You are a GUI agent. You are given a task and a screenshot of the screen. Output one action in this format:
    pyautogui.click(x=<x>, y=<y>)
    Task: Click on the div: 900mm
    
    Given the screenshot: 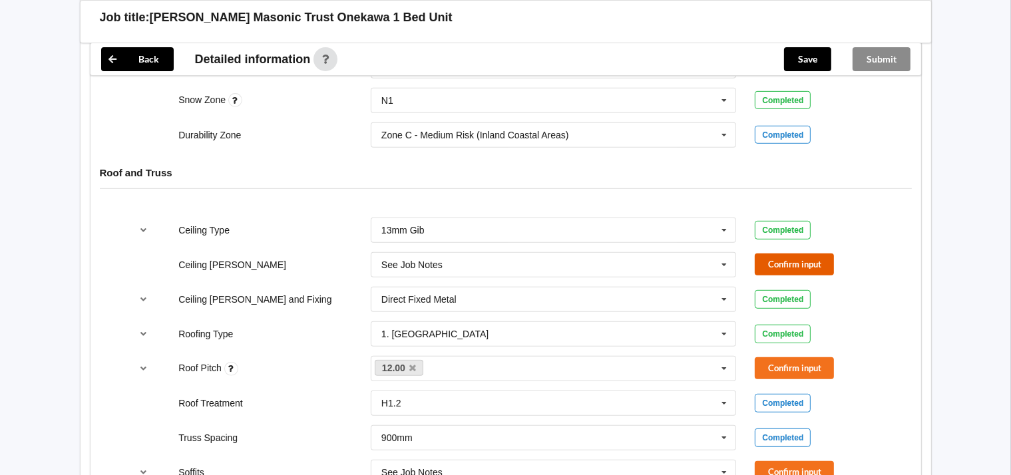 What is the action you would take?
    pyautogui.click(x=397, y=438)
    